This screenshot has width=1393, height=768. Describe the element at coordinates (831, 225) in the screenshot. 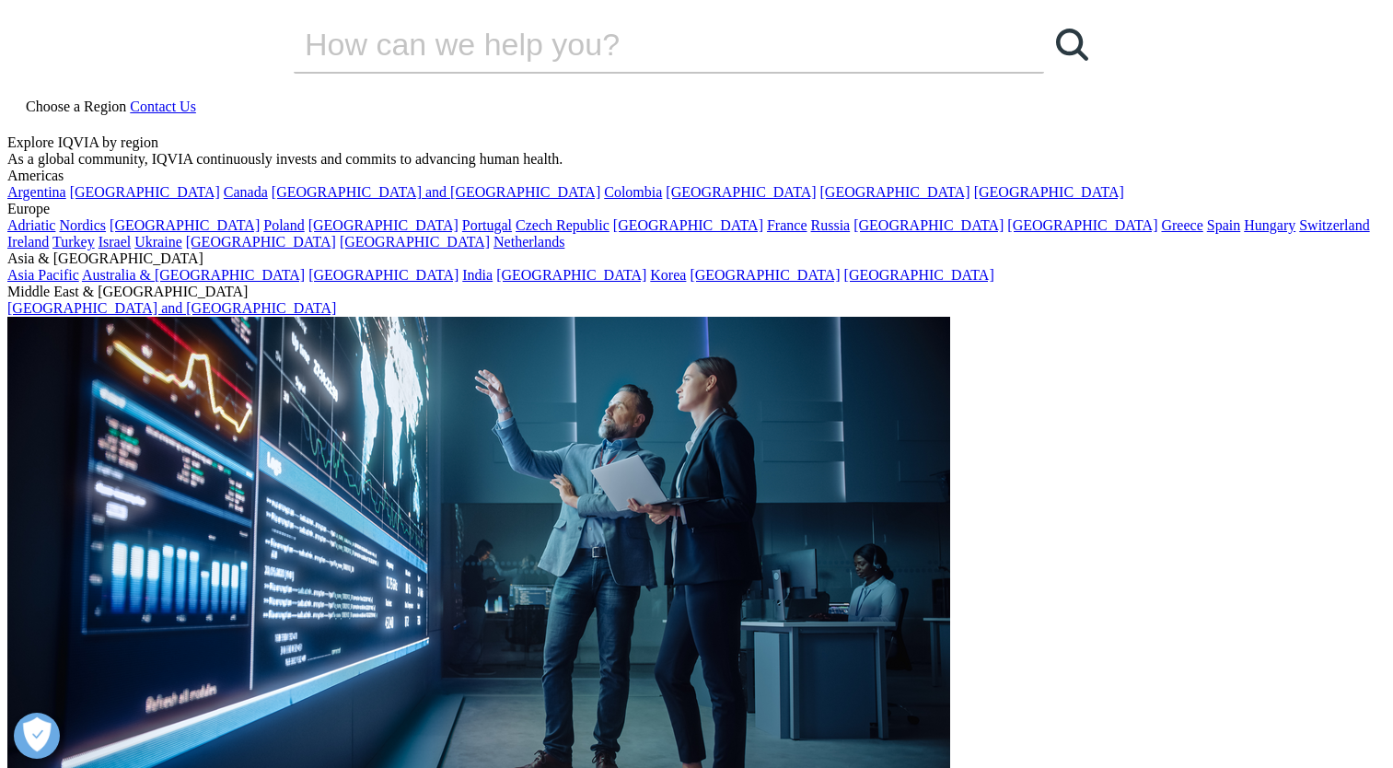

I see `a: Russia` at that location.